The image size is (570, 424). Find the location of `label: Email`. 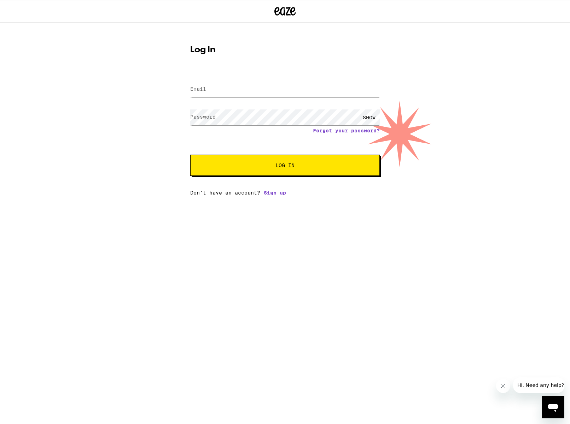

label: Email is located at coordinates (198, 89).